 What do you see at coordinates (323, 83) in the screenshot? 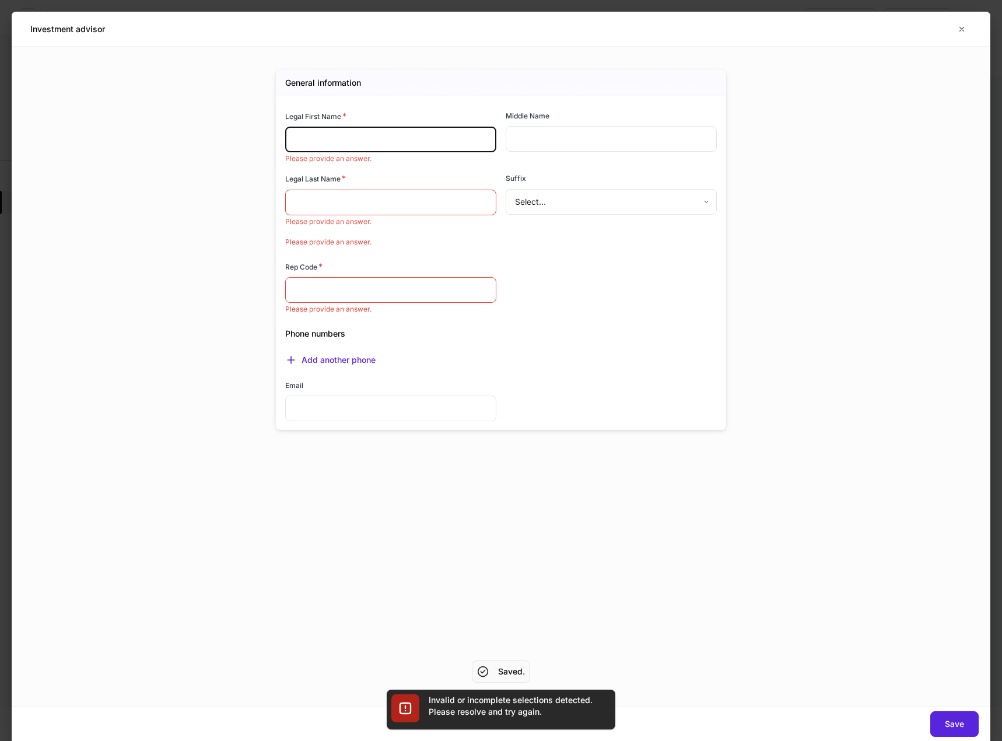
I see `h5: General information` at bounding box center [323, 83].